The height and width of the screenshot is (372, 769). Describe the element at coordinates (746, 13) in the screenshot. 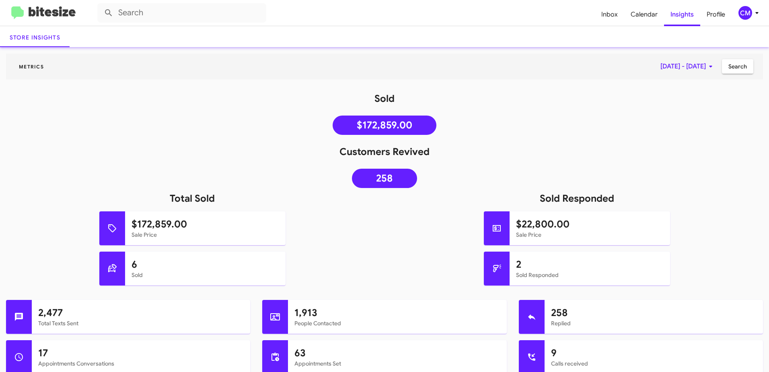

I see `button: CM` at that location.